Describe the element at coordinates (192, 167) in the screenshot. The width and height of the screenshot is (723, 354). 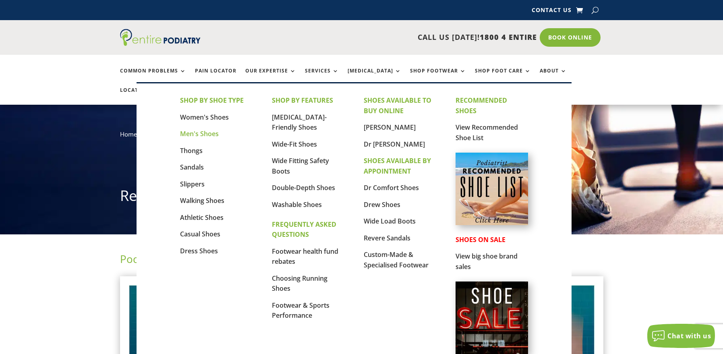
I see `a: Sandals` at that location.